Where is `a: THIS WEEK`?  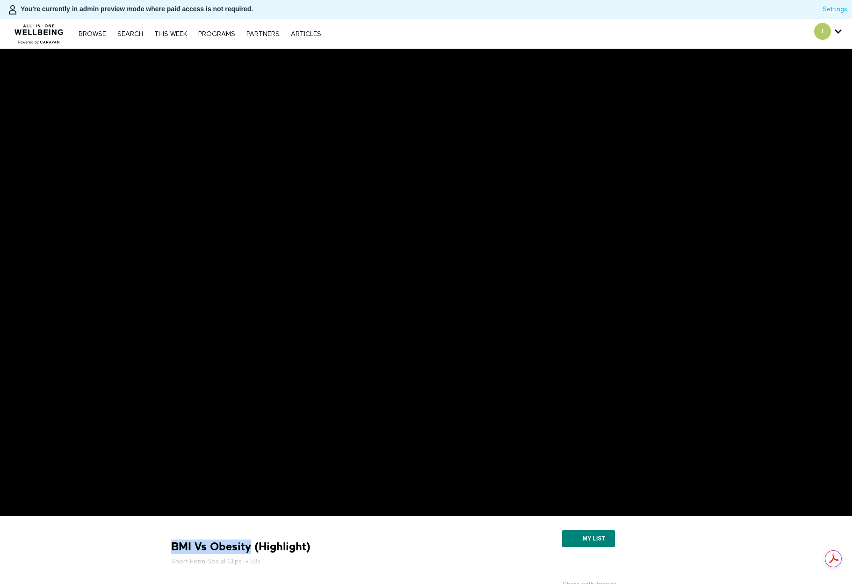 a: THIS WEEK is located at coordinates (171, 34).